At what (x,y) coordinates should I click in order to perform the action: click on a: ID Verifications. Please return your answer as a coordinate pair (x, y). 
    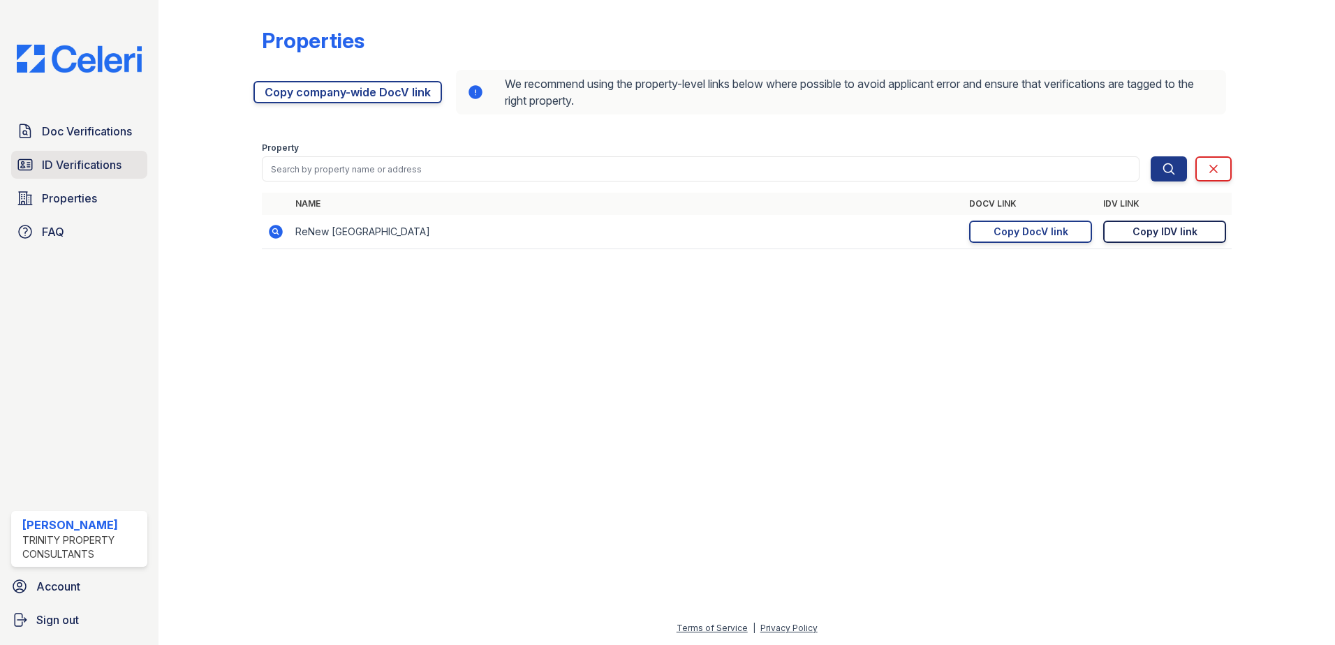
    Looking at the image, I should click on (79, 165).